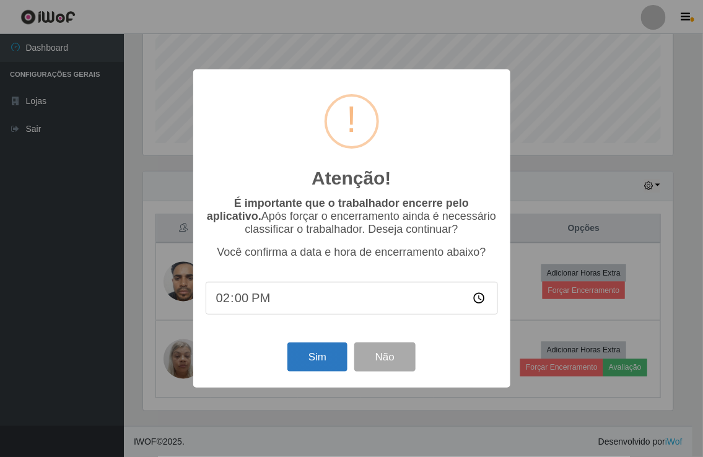 The width and height of the screenshot is (703, 457). What do you see at coordinates (351, 178) in the screenshot?
I see `h2: Atenção!` at bounding box center [351, 178].